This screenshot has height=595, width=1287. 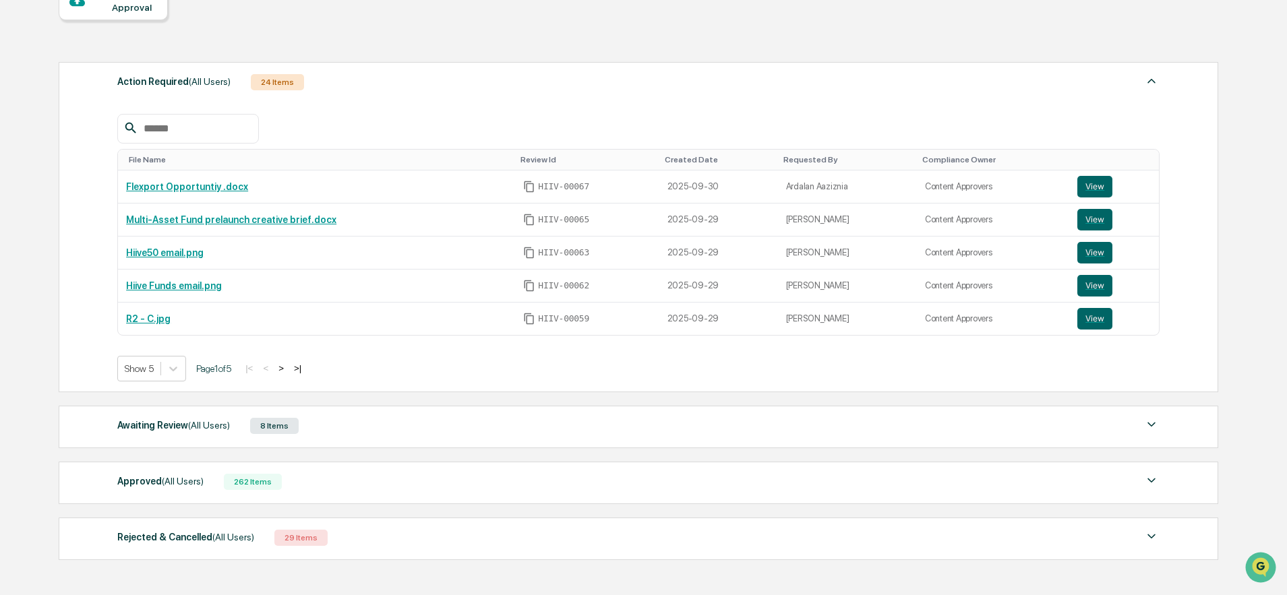 What do you see at coordinates (108, 122) in the screenshot?
I see `div: We're available if you need us!` at bounding box center [108, 122].